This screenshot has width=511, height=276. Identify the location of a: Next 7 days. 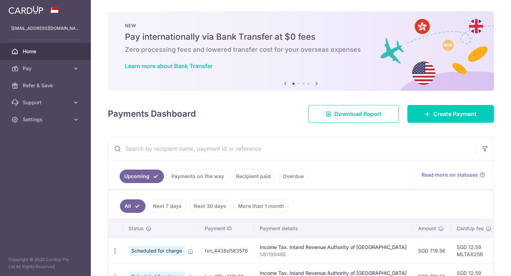
(167, 206).